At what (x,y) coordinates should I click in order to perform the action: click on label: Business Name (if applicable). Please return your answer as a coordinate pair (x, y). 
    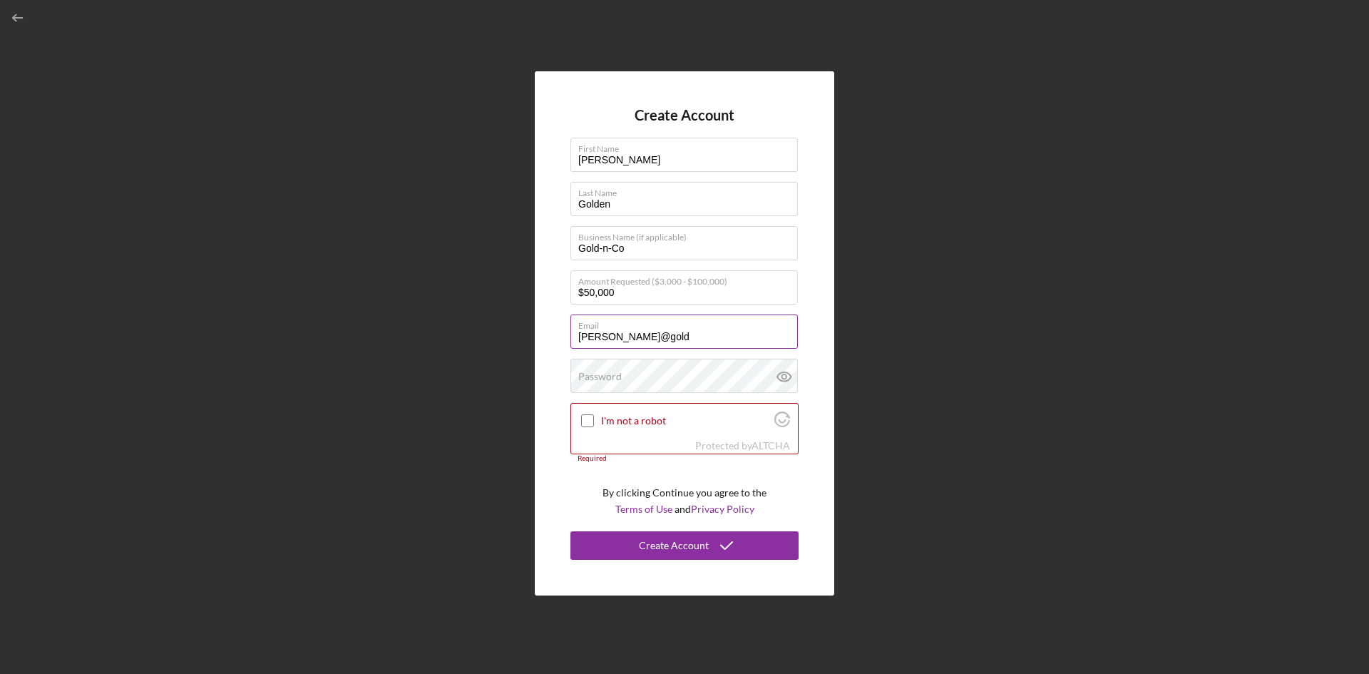
    Looking at the image, I should click on (688, 235).